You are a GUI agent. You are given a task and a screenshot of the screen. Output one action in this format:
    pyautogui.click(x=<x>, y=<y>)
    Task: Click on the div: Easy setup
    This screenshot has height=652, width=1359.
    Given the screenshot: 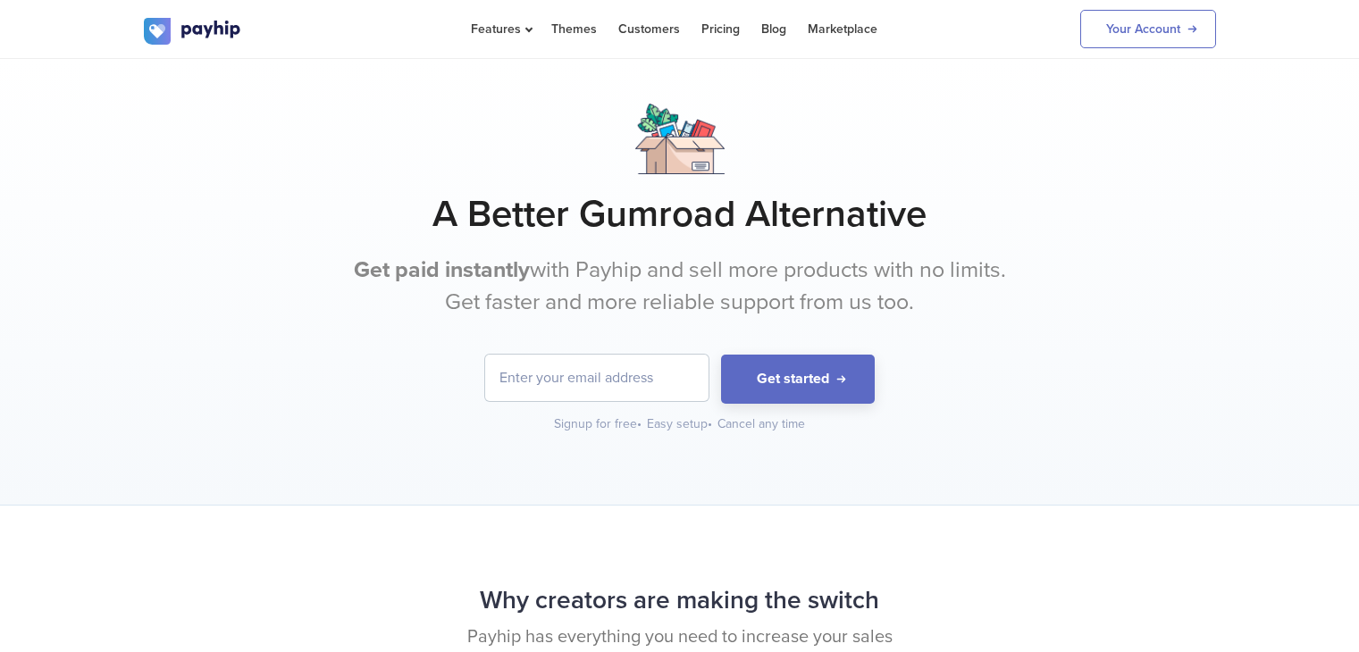 What is the action you would take?
    pyautogui.click(x=680, y=424)
    